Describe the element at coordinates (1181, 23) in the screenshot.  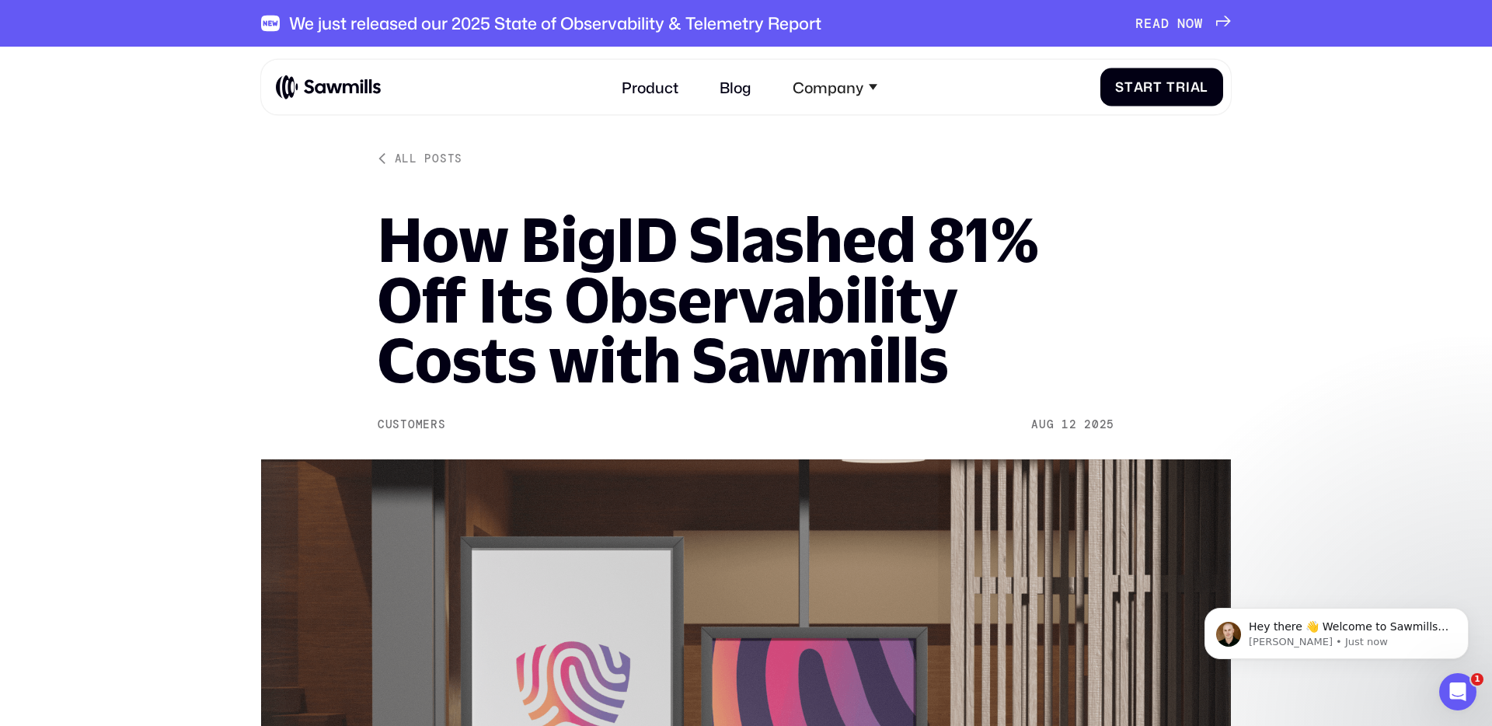
I see `span: N` at that location.